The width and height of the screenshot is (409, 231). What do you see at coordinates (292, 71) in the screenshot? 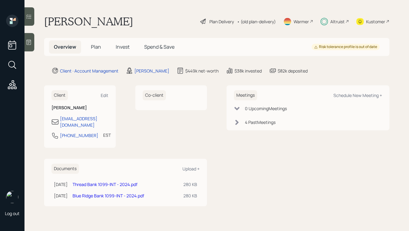
I see `div: $82k deposited` at bounding box center [292, 71].